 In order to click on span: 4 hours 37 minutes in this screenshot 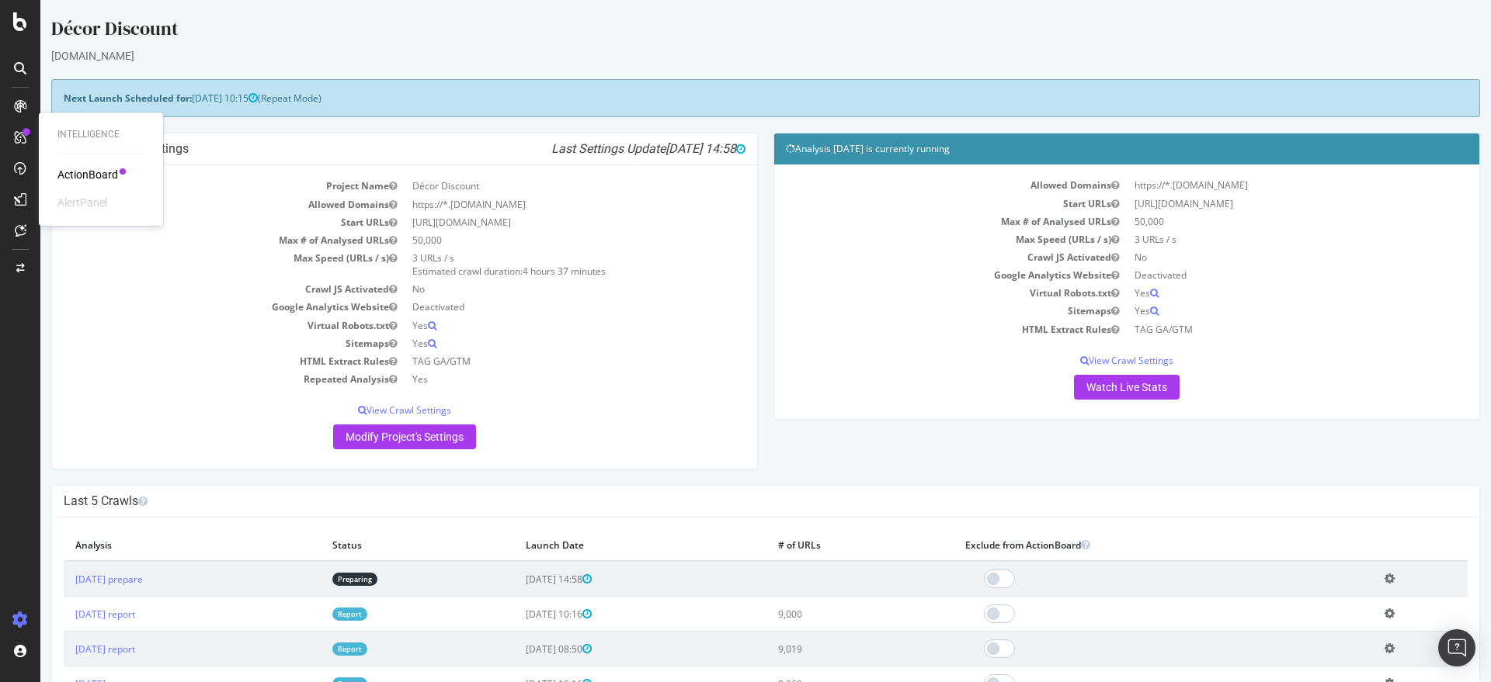, I will do `click(523, 271)`.